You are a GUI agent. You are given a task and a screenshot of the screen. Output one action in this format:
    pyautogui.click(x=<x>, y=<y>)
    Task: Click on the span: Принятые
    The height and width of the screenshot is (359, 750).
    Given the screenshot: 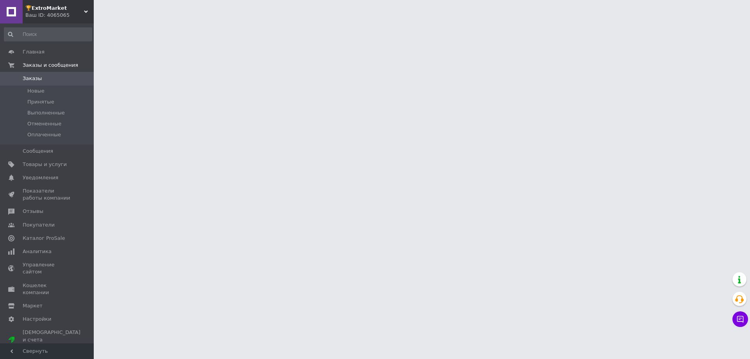 What is the action you would take?
    pyautogui.click(x=41, y=102)
    